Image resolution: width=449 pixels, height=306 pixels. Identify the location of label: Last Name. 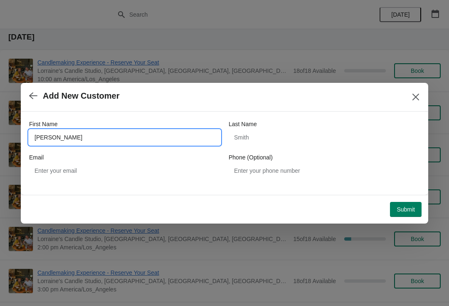
(243, 124).